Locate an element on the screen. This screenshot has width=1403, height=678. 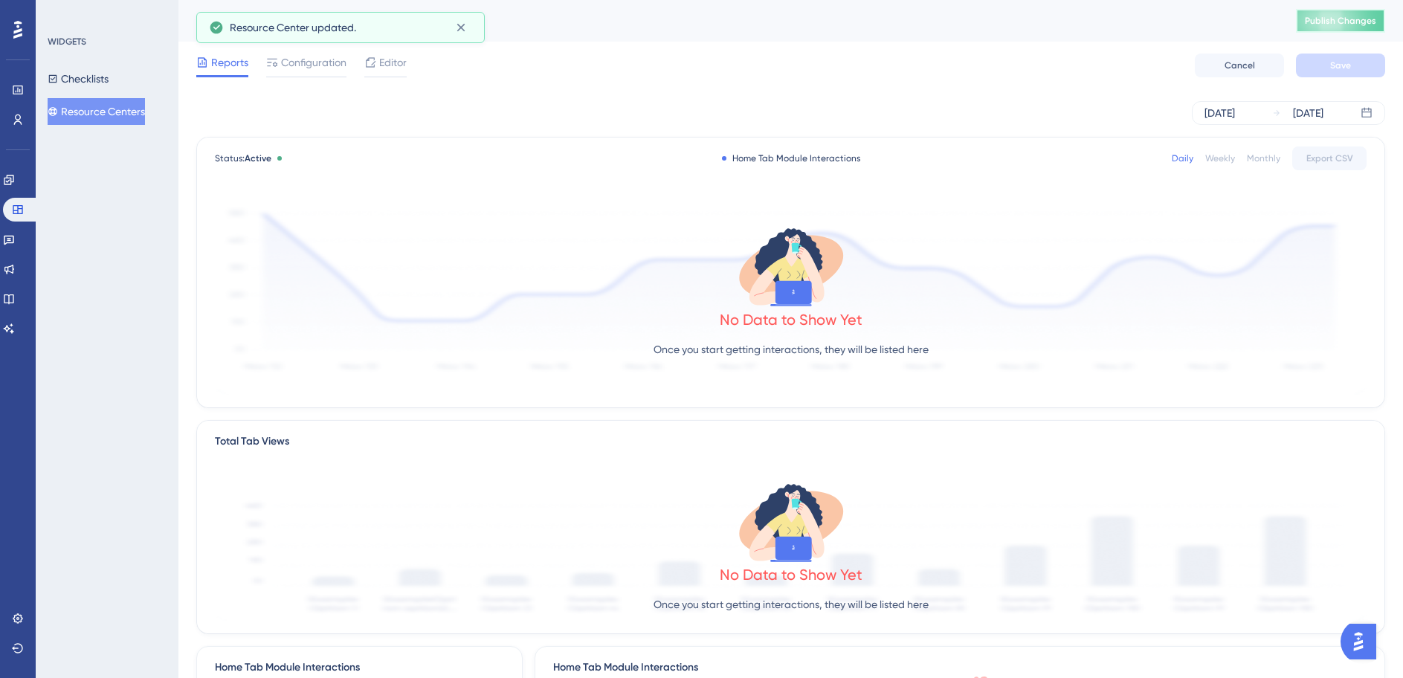
button: Checklists is located at coordinates (78, 79).